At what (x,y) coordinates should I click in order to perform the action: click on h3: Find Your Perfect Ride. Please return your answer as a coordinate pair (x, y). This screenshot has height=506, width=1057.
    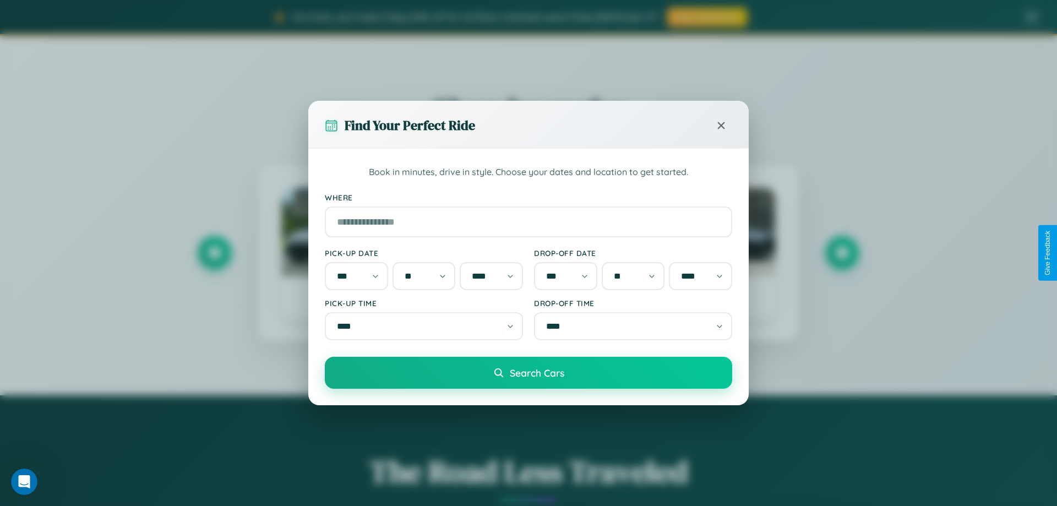
    Looking at the image, I should click on (410, 125).